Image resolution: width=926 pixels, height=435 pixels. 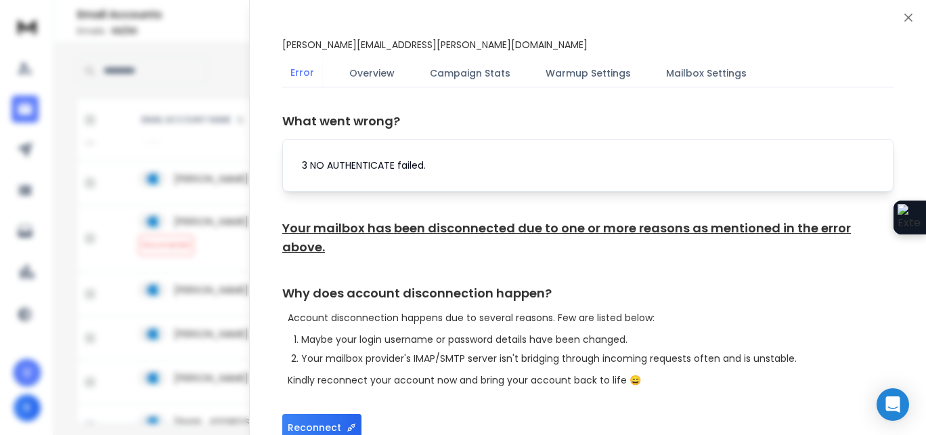 What do you see at coordinates (597, 339) in the screenshot?
I see `li: Maybe your login username or password details have been changed.` at bounding box center [597, 339].